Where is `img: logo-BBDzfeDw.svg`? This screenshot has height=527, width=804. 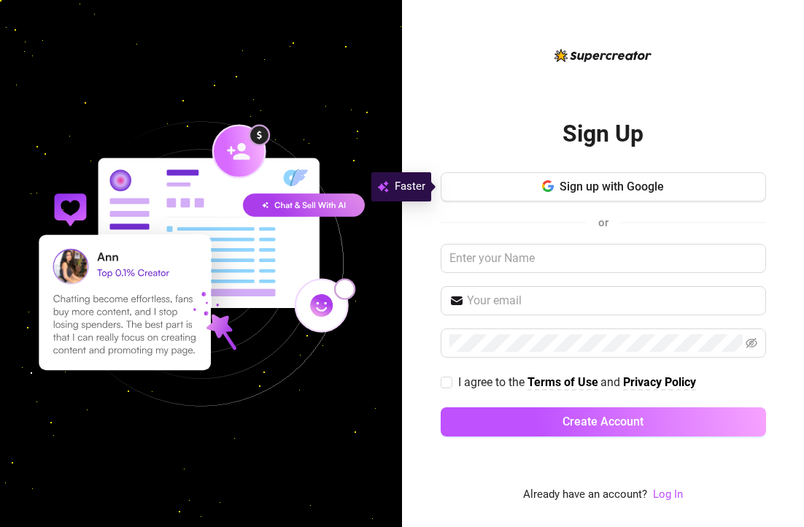
img: logo-BBDzfeDw.svg is located at coordinates (603, 55).